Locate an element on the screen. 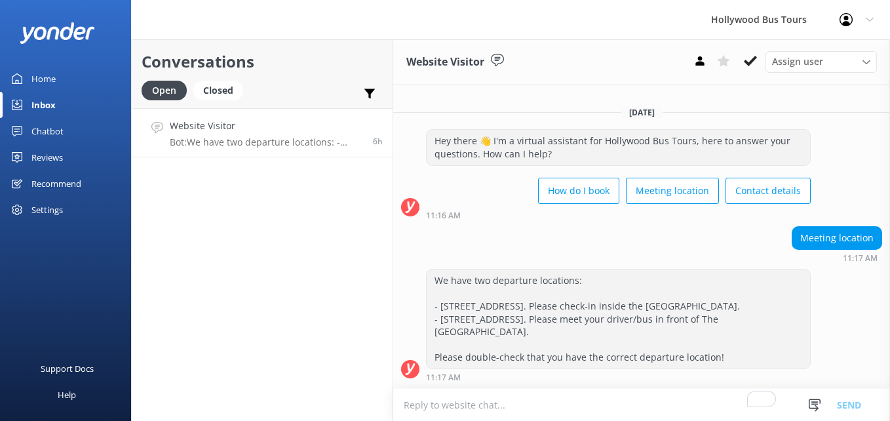  span: Assign user is located at coordinates (798, 62).